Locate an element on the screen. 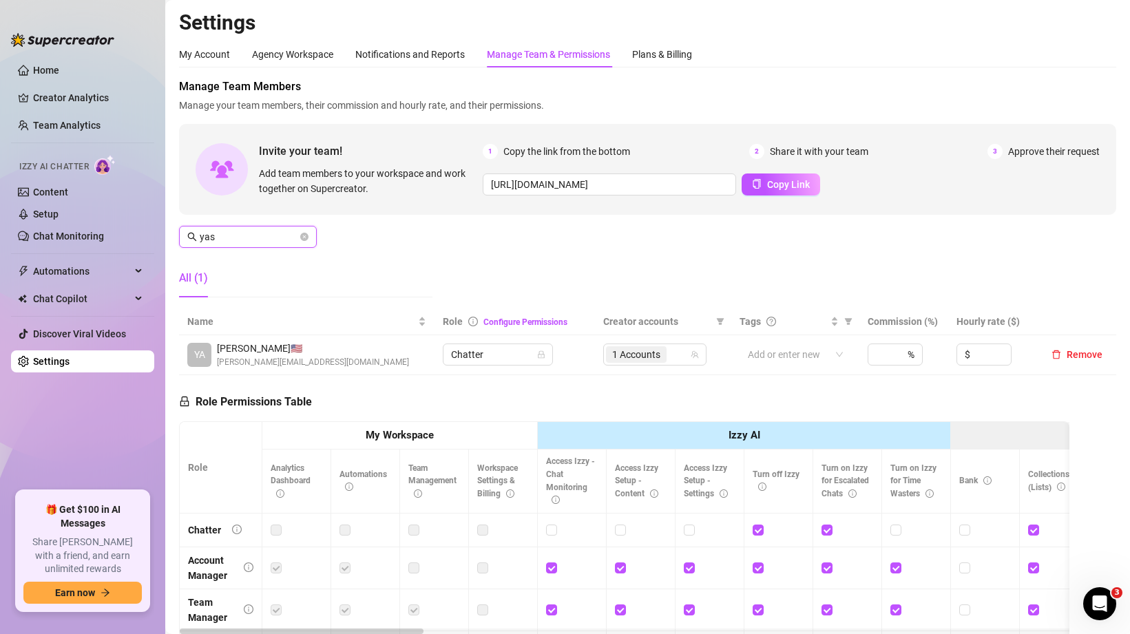 The width and height of the screenshot is (1130, 634). span: Turn off Izzy is located at coordinates (776, 481).